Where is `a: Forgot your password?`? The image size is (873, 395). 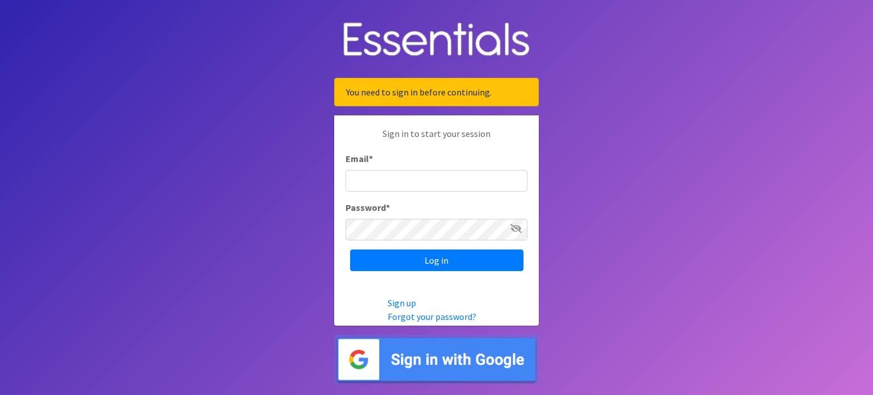 a: Forgot your password? is located at coordinates (432, 317).